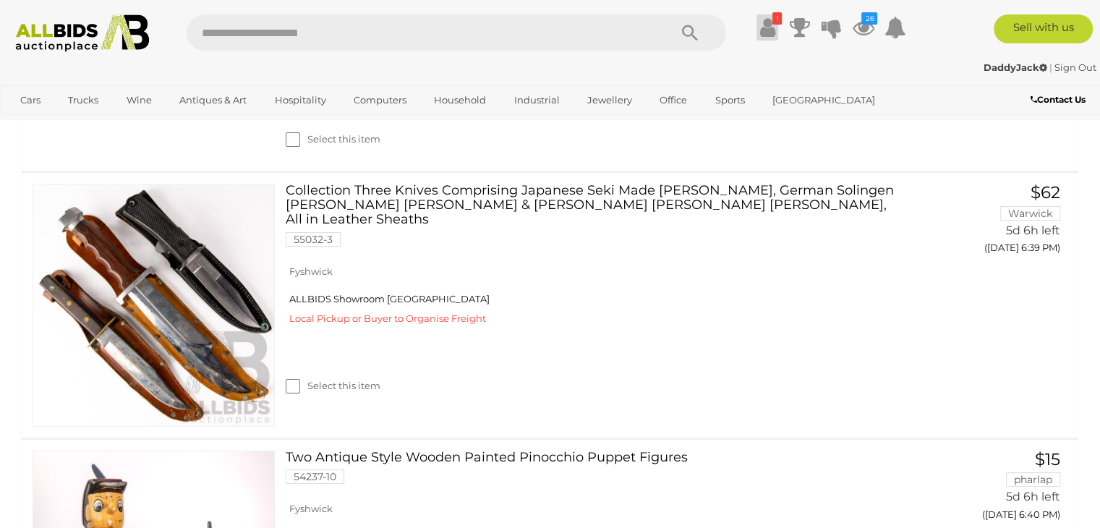 The width and height of the screenshot is (1100, 528). I want to click on a: Jewellery, so click(609, 100).